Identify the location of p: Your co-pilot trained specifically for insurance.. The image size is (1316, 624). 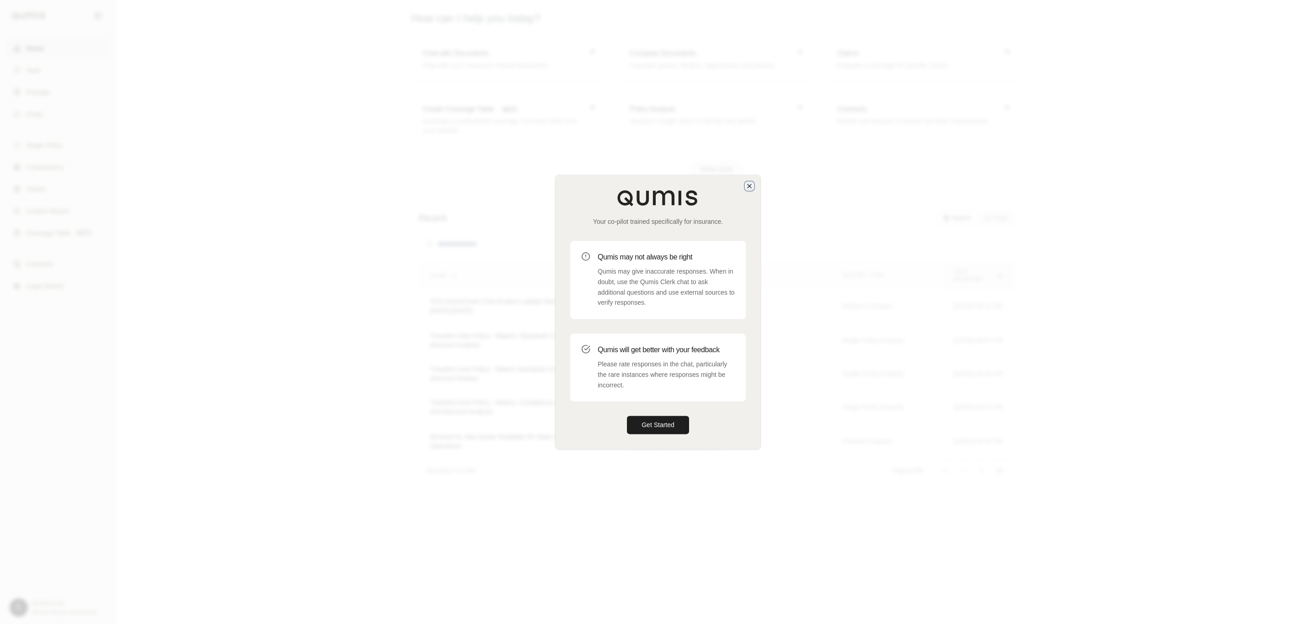
(658, 222).